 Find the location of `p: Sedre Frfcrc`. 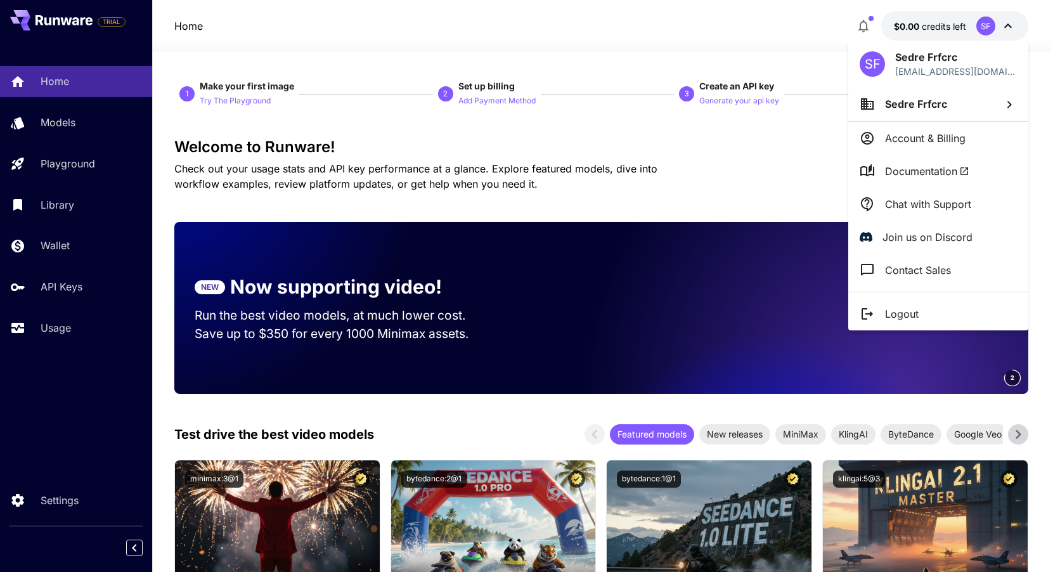

p: Sedre Frfcrc is located at coordinates (956, 57).